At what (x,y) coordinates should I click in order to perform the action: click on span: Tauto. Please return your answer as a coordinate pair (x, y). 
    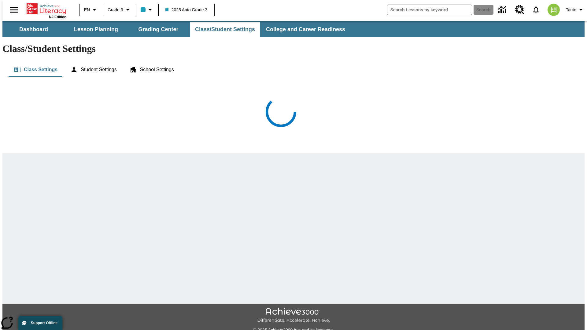
    Looking at the image, I should click on (571, 10).